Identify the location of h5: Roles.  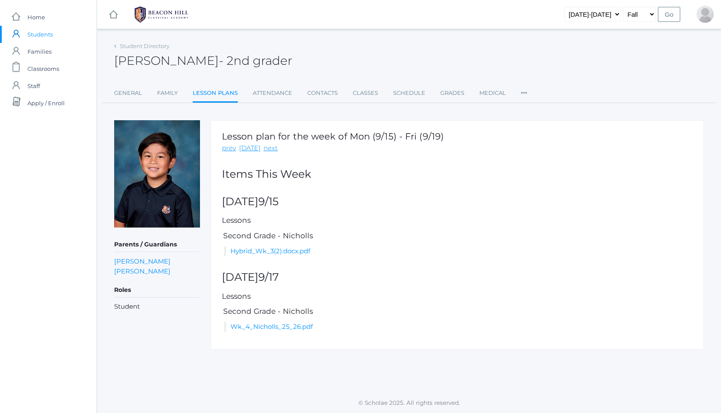
(157, 290).